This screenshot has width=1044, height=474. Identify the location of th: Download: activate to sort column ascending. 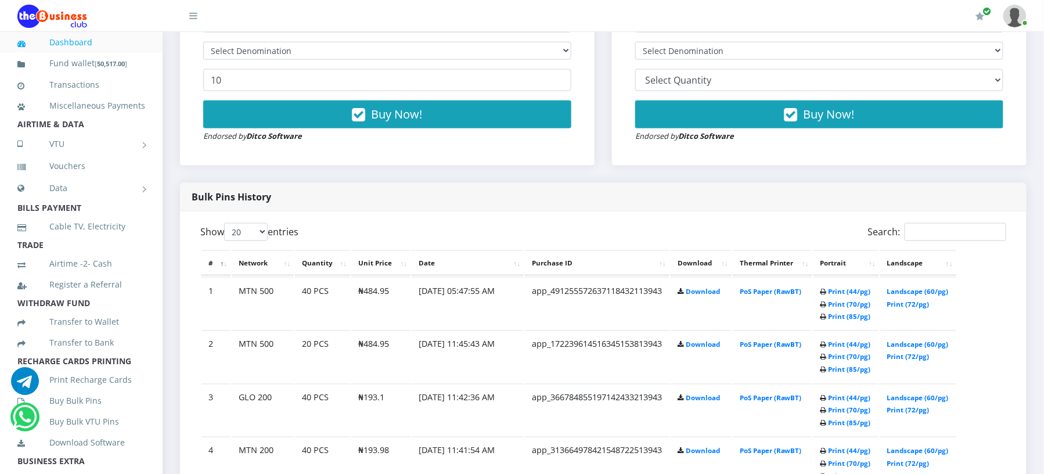
(701, 263).